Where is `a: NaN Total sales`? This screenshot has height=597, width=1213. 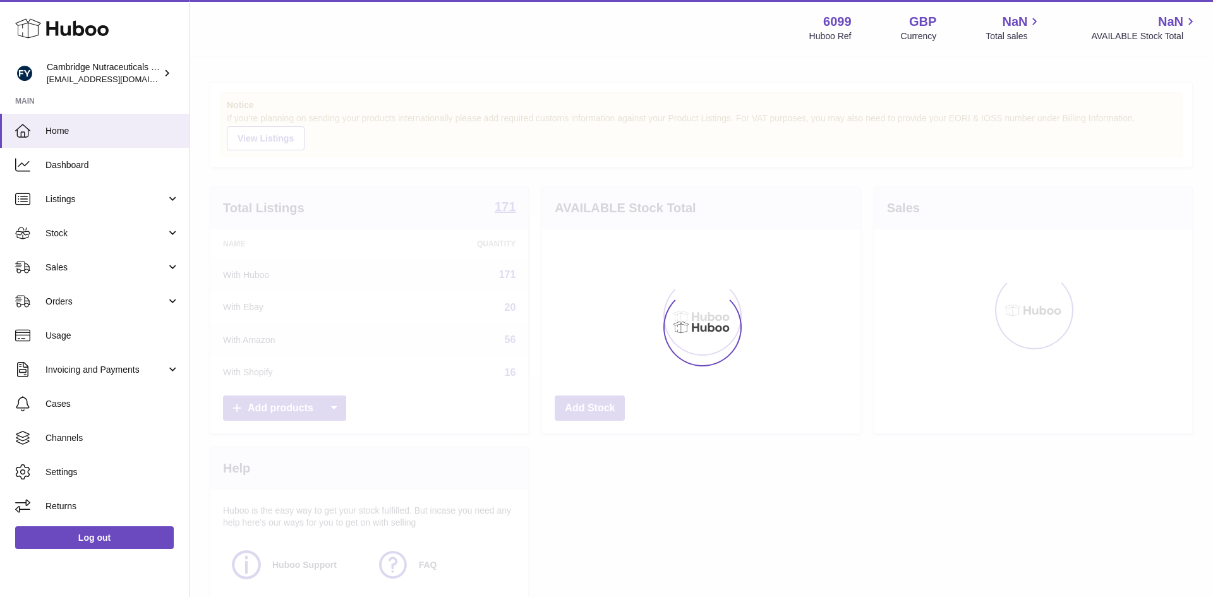
a: NaN Total sales is located at coordinates (1013, 28).